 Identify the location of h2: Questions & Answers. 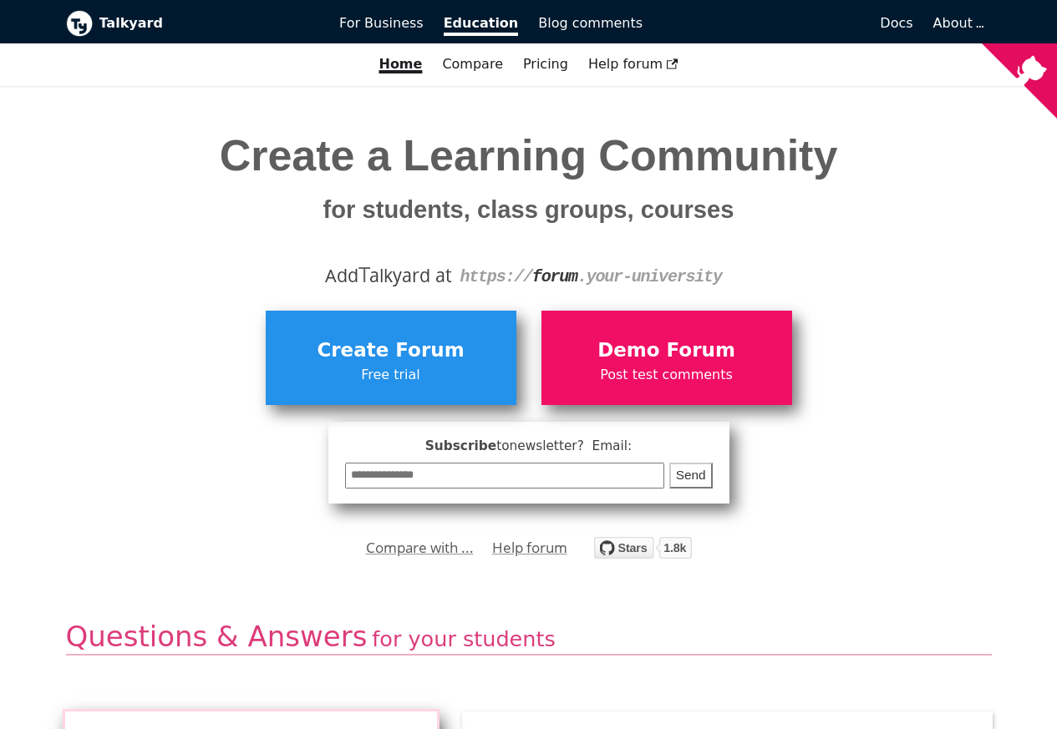
(529, 638).